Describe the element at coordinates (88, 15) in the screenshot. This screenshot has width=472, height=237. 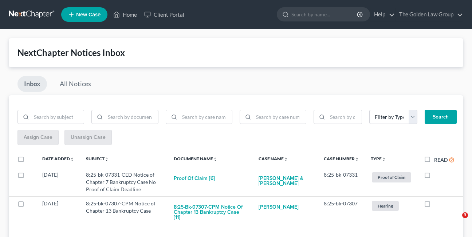
I see `span: New Case` at that location.